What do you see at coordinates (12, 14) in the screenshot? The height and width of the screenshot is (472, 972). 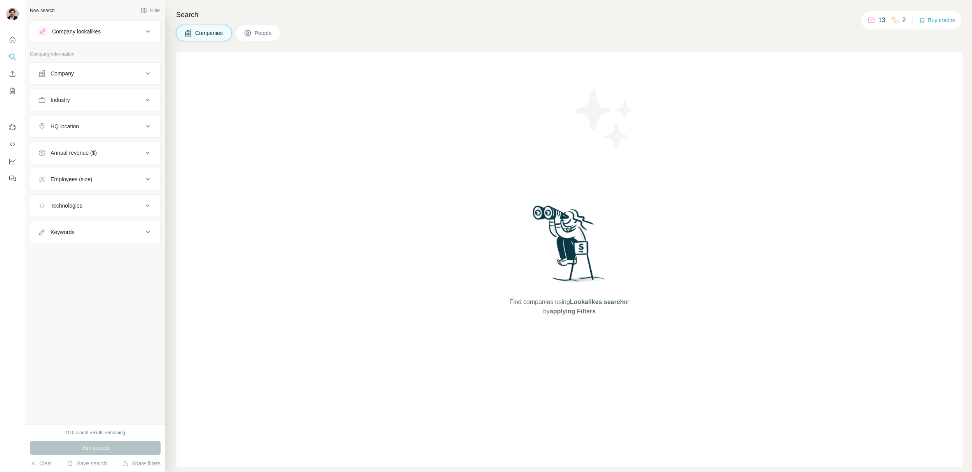 I see `img: Avatar` at bounding box center [12, 14].